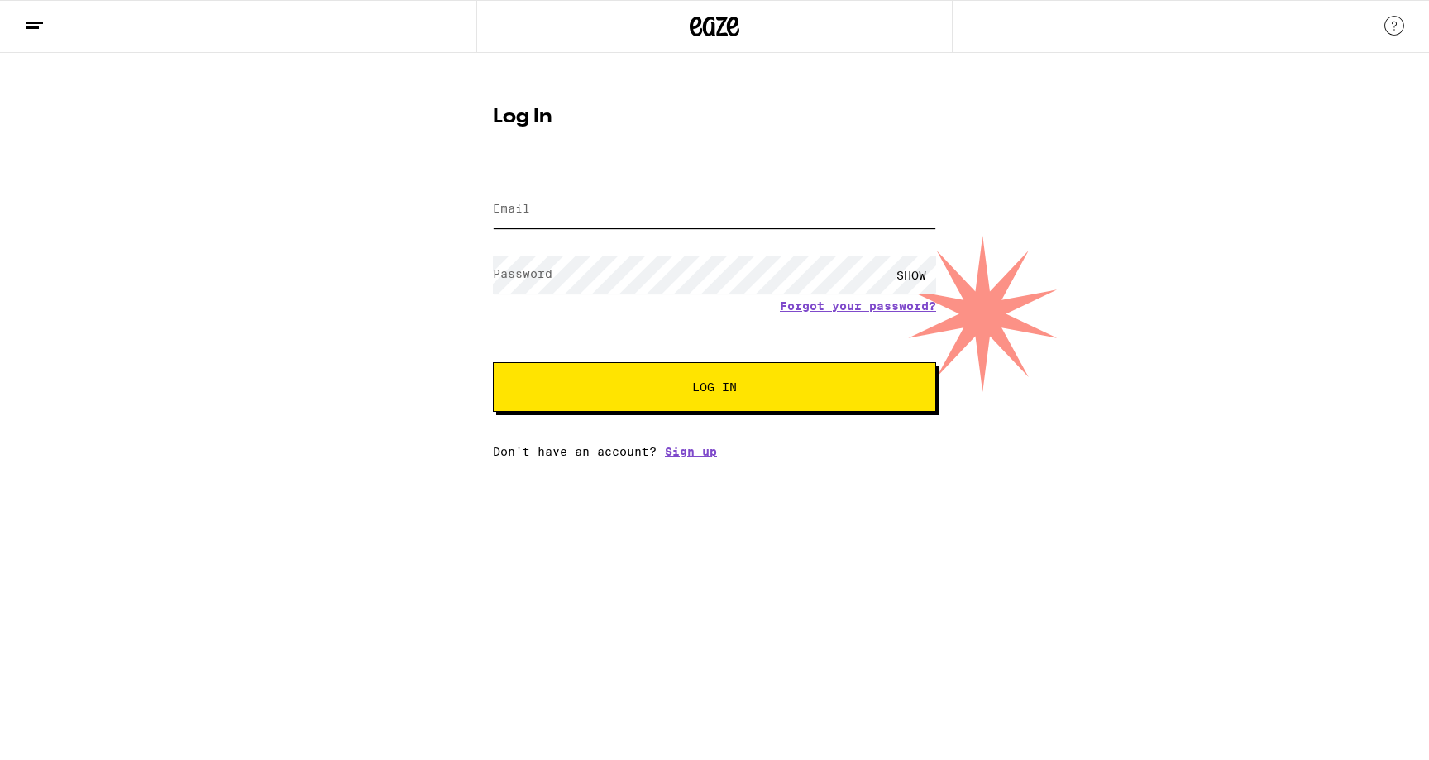 This screenshot has height=760, width=1429. I want to click on input: Email, so click(714, 209).